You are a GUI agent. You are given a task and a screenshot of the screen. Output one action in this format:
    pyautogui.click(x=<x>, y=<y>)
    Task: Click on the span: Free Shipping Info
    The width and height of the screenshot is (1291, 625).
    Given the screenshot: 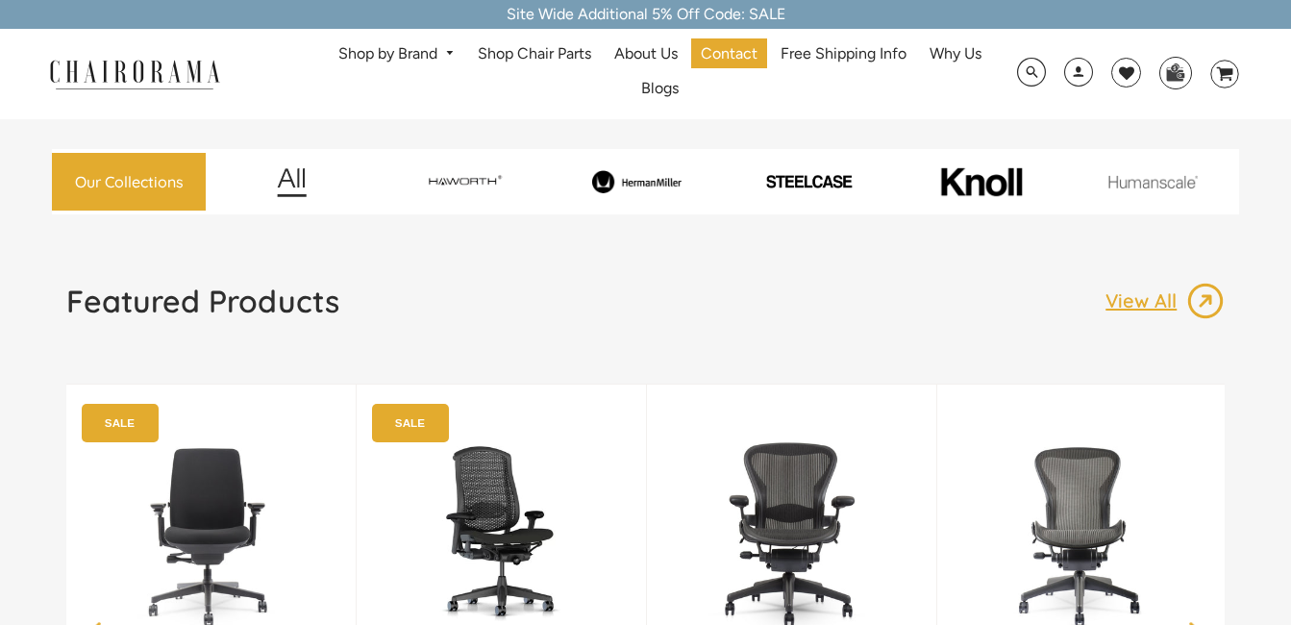 What is the action you would take?
    pyautogui.click(x=843, y=54)
    